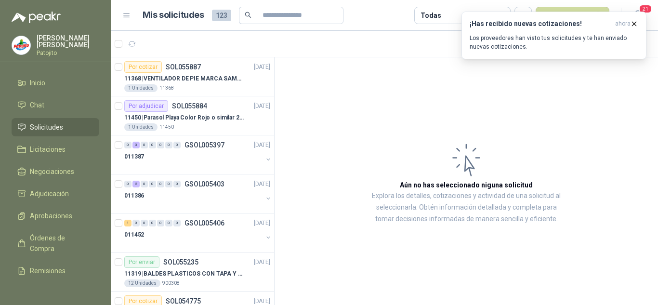 The height and width of the screenshot is (305, 658). What do you see at coordinates (55, 271) in the screenshot?
I see `a: Remisiones` at bounding box center [55, 271].